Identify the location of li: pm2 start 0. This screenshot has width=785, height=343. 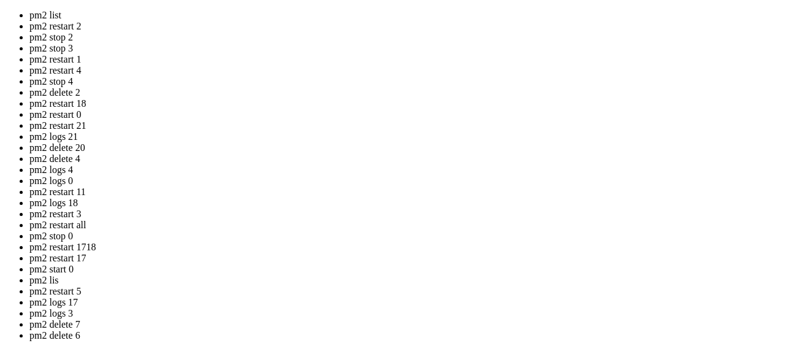
(405, 269).